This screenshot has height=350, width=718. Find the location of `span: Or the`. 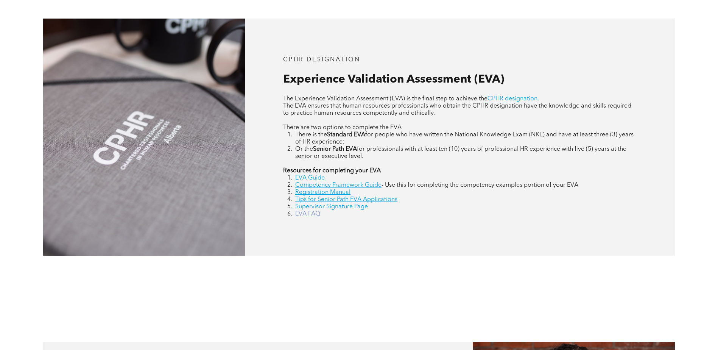

span: Or the is located at coordinates (304, 149).